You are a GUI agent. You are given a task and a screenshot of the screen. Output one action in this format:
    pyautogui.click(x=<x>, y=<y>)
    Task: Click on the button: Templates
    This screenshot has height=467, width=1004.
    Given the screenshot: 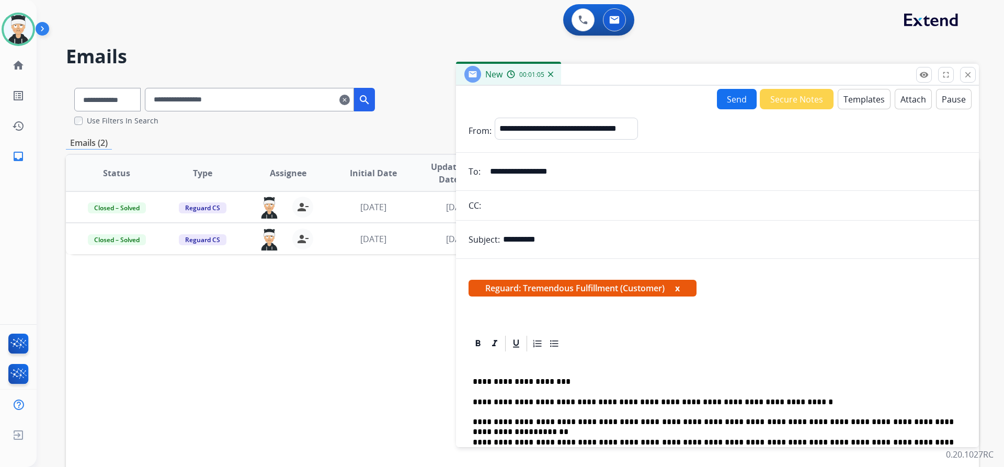 What is the action you would take?
    pyautogui.click(x=864, y=99)
    